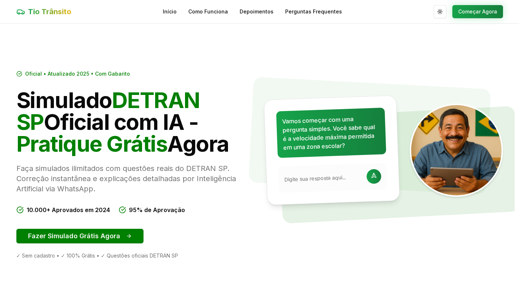 Image resolution: width=519 pixels, height=295 pixels. I want to click on a: Fazer Simulado Grátis Agora, so click(80, 236).